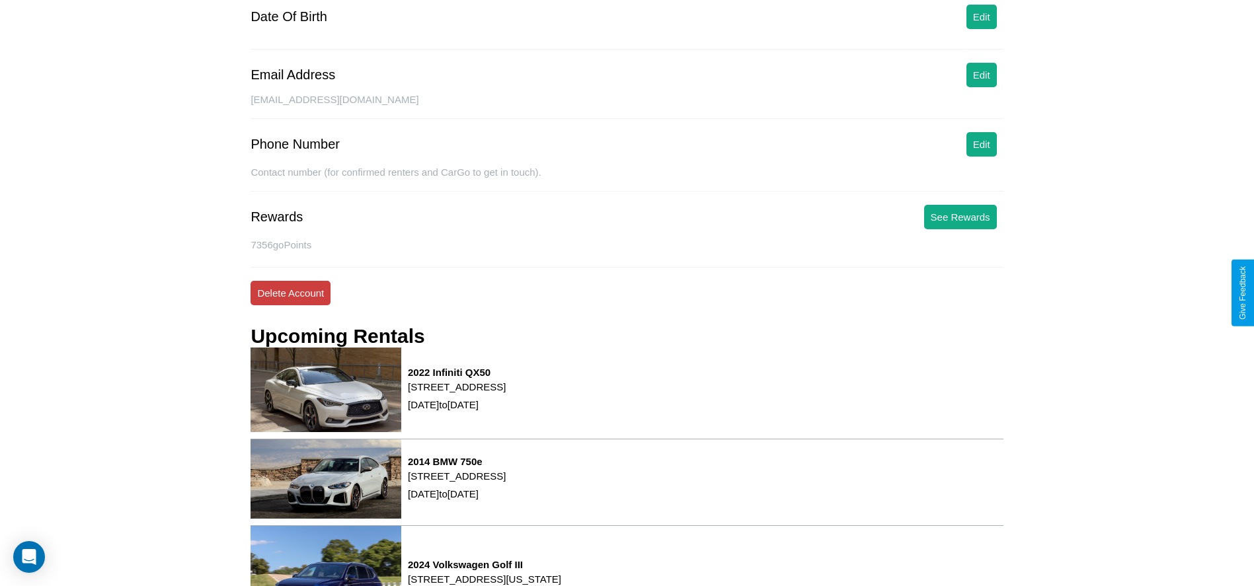  What do you see at coordinates (457, 461) in the screenshot?
I see `h3: 2014 BMW 750e` at bounding box center [457, 461].